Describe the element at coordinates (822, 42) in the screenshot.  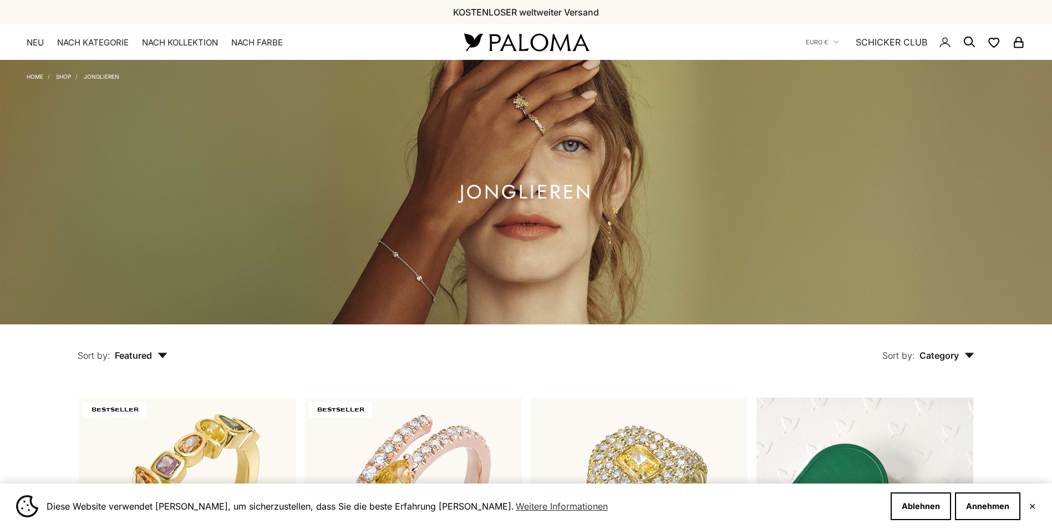
I see `button: Euro €` at that location.